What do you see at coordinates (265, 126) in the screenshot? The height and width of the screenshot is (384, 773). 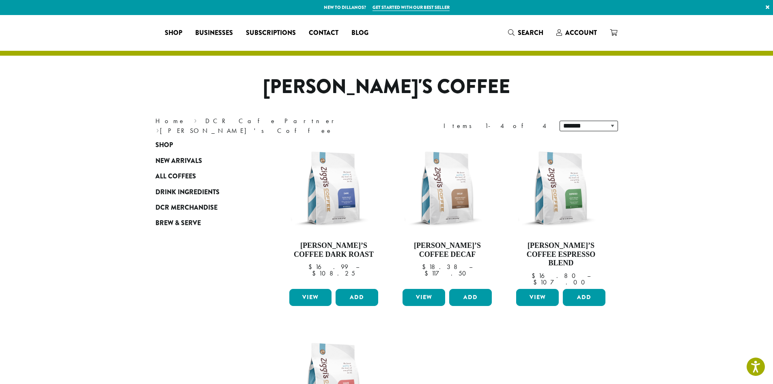 I see `nav: Breadcrumb` at bounding box center [265, 126].